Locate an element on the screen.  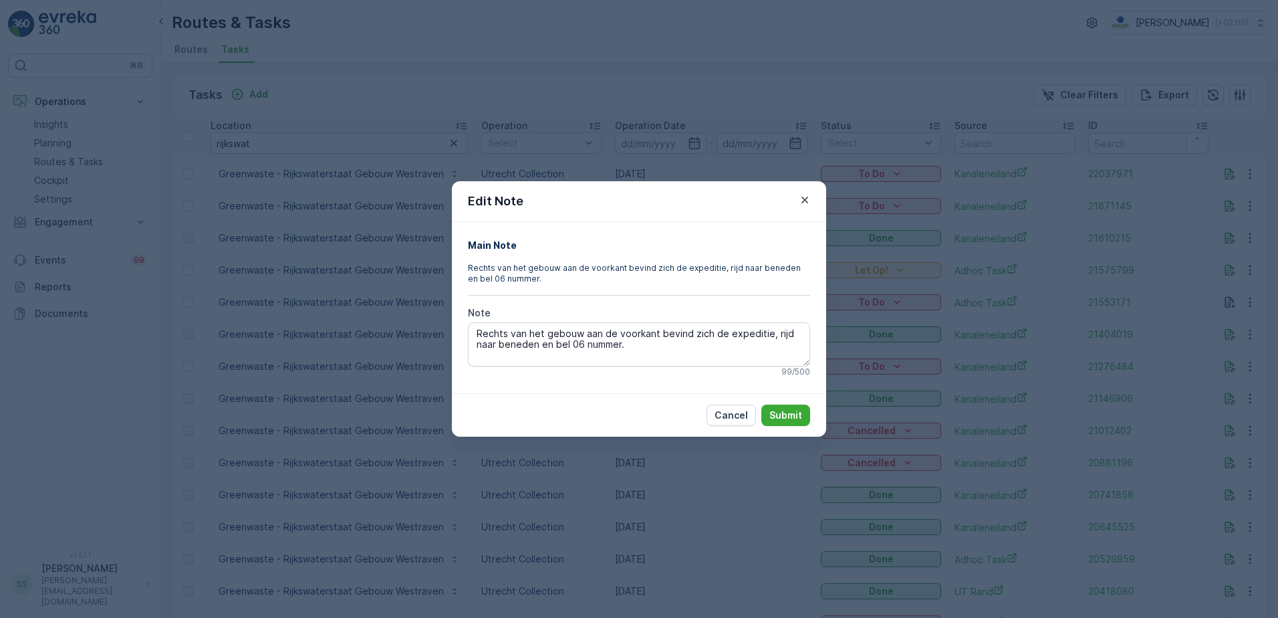
p: Submit is located at coordinates (785, 415).